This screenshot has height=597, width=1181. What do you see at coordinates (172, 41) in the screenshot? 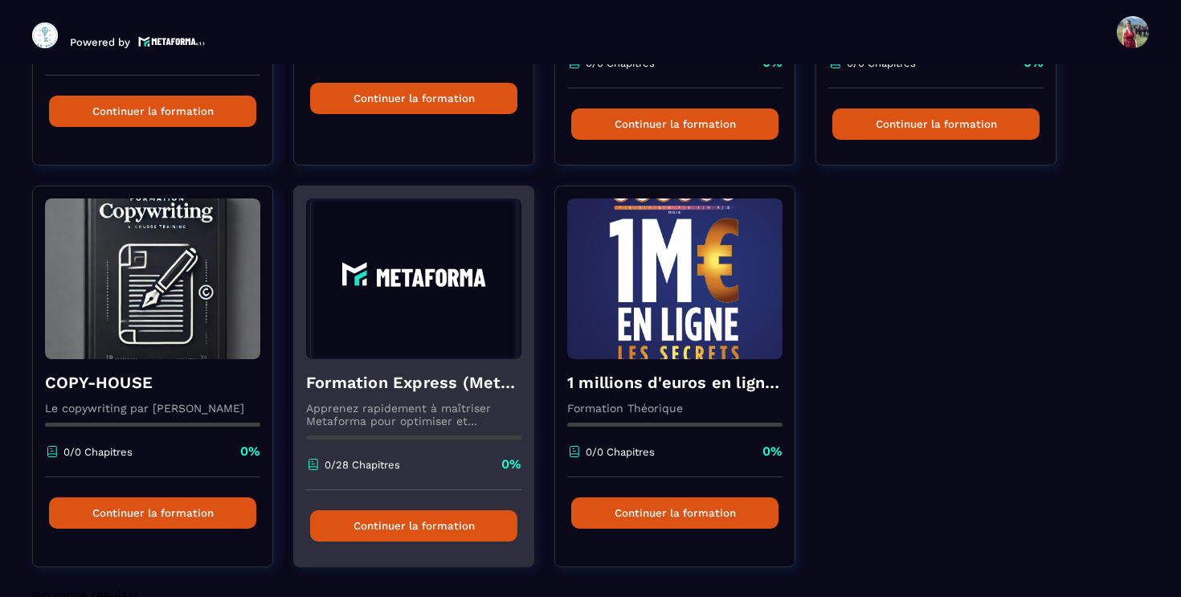
I see `img: logo` at bounding box center [172, 41].